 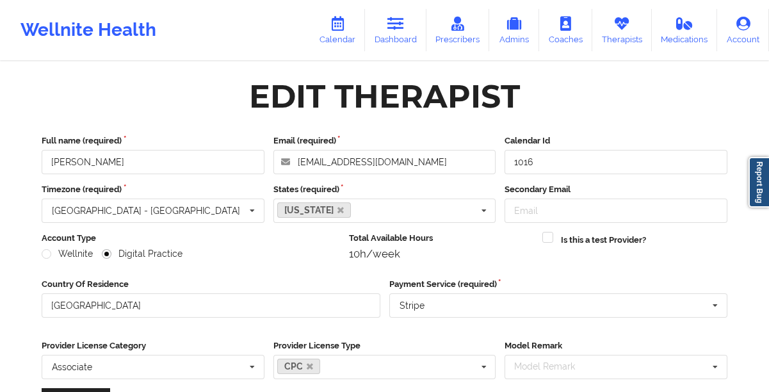 I want to click on label: States (required), so click(x=385, y=190).